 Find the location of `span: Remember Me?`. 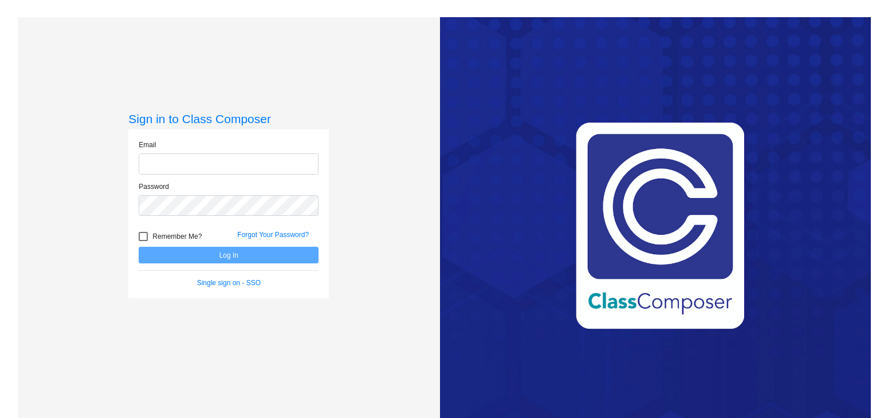

span: Remember Me? is located at coordinates (177, 237).